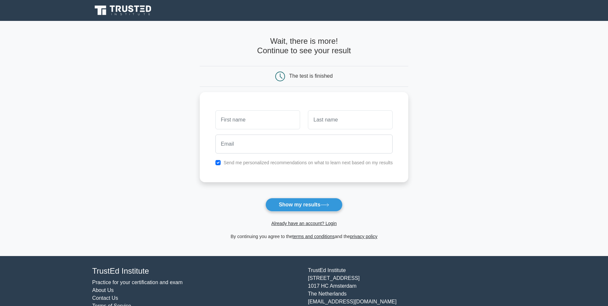 This screenshot has height=306, width=608. I want to click on a: terms and conditions, so click(314, 237).